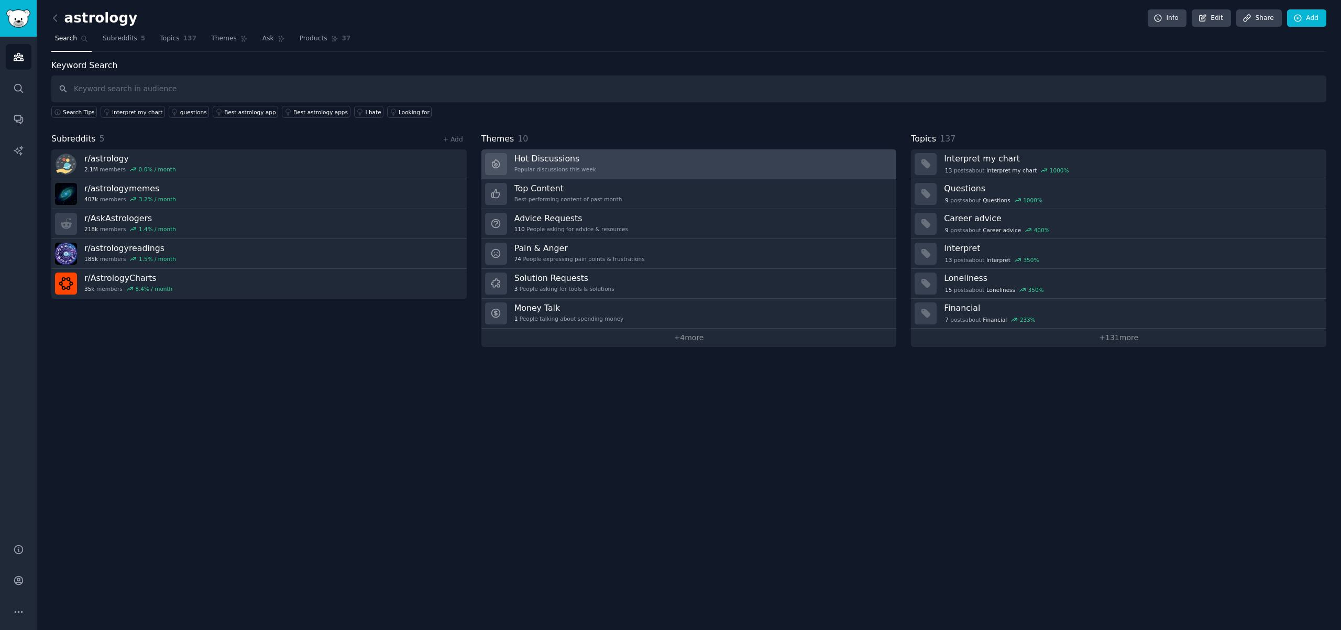 The image size is (1341, 630). I want to click on img: GummySearch logo, so click(18, 18).